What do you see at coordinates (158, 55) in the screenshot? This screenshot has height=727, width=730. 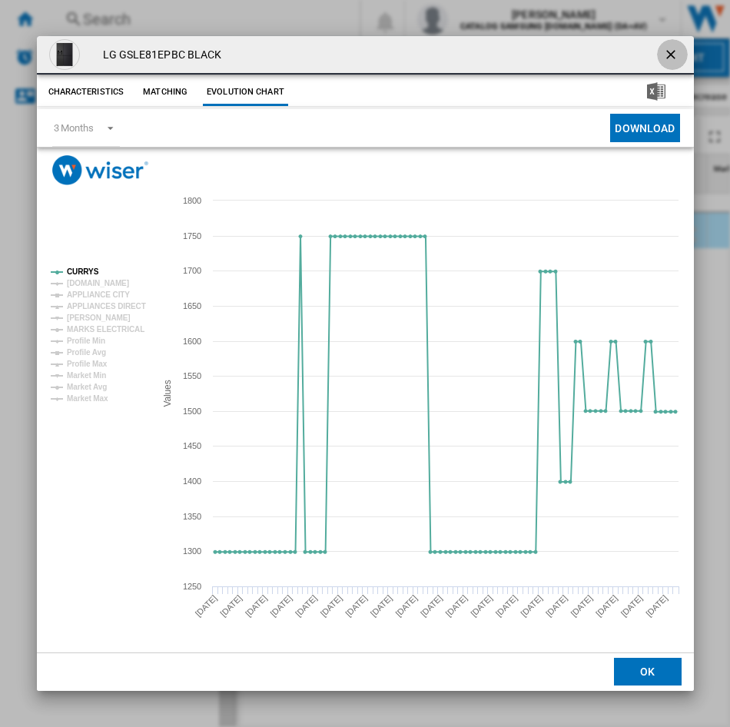 I see `h4: LG GSLE81EPBC BLACK` at bounding box center [158, 55].